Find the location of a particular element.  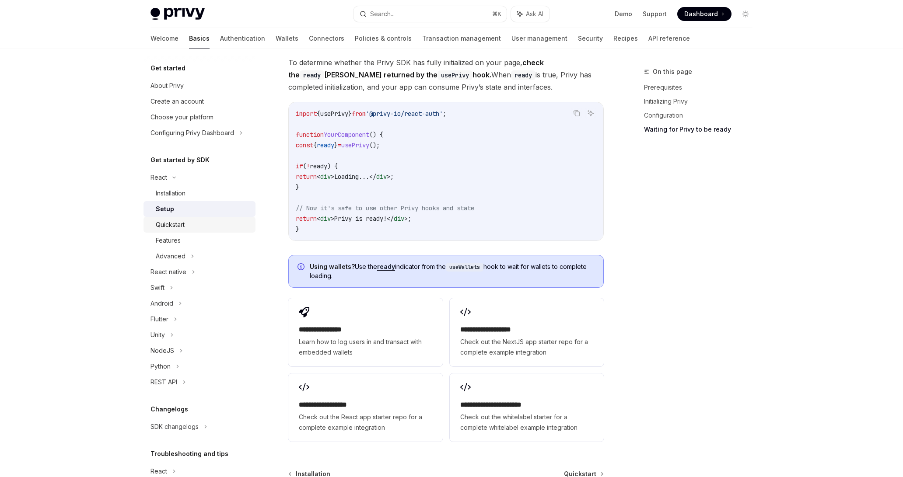

div: React native is located at coordinates (168, 272).